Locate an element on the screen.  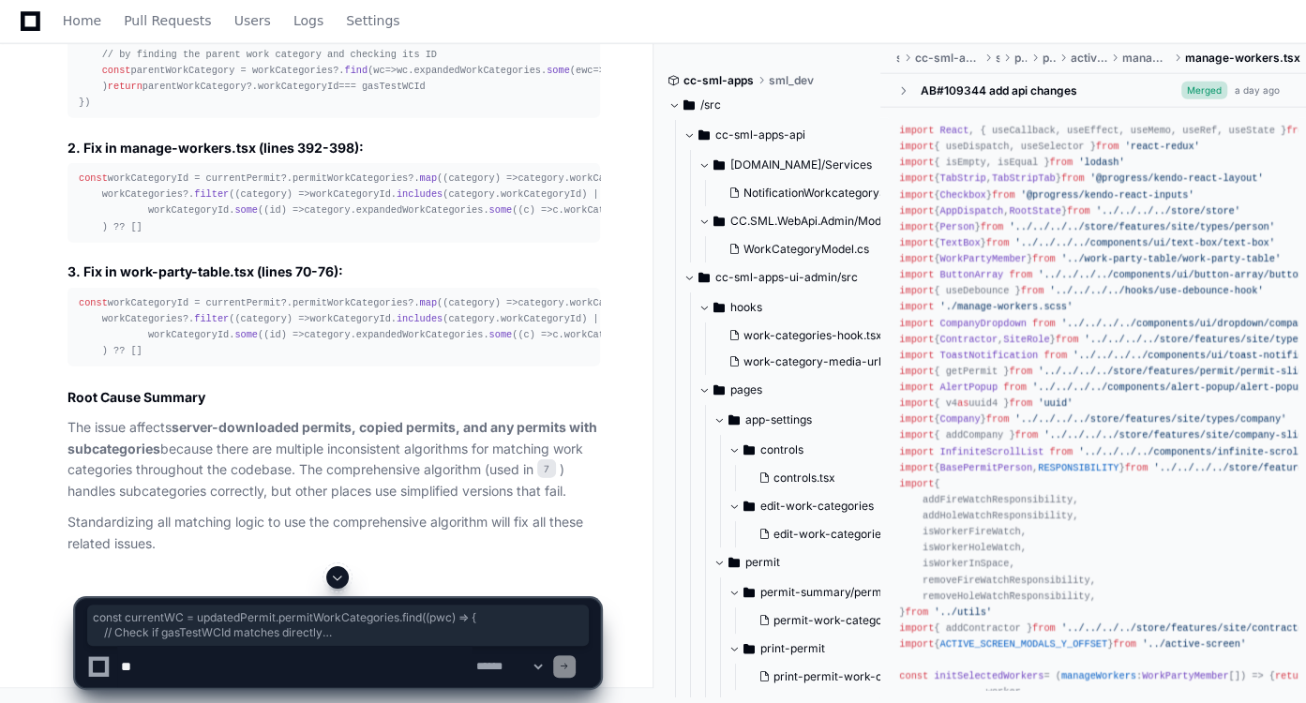
span: './manage-workers.scss' is located at coordinates (1006, 307).